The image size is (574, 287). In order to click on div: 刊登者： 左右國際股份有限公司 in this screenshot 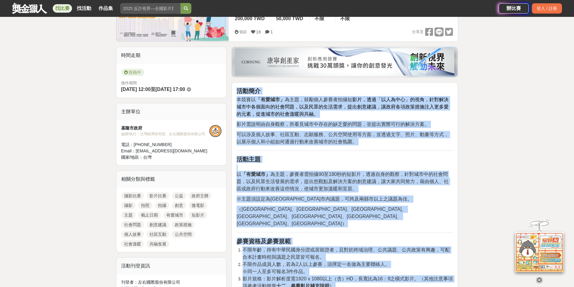, I will do `click(171, 282)`.